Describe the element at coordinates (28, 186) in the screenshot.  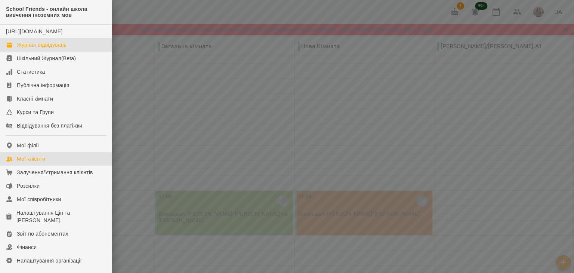
I see `div: Розсилки` at that location.